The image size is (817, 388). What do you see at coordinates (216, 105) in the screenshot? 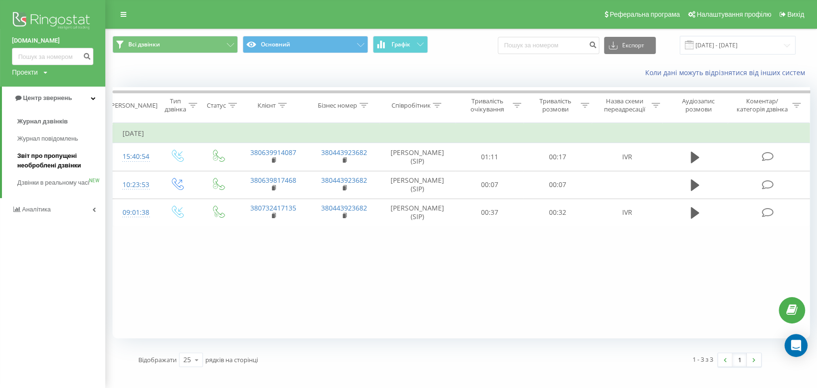
I see `div: Статус` at bounding box center [216, 105].